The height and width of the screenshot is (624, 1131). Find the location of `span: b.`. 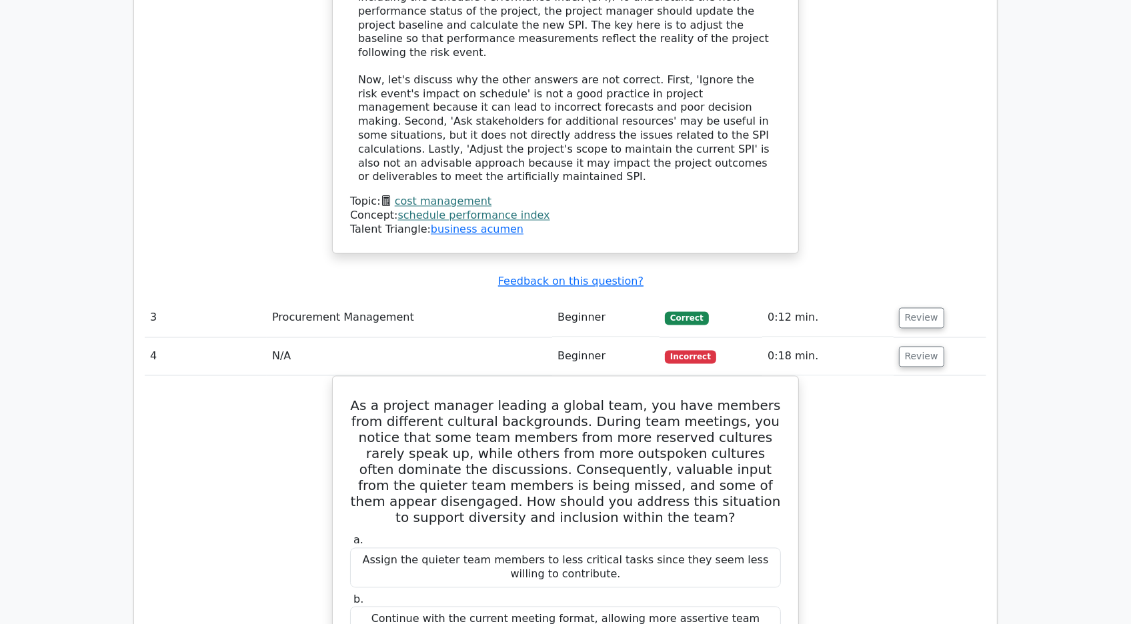

span: b. is located at coordinates (358, 600).